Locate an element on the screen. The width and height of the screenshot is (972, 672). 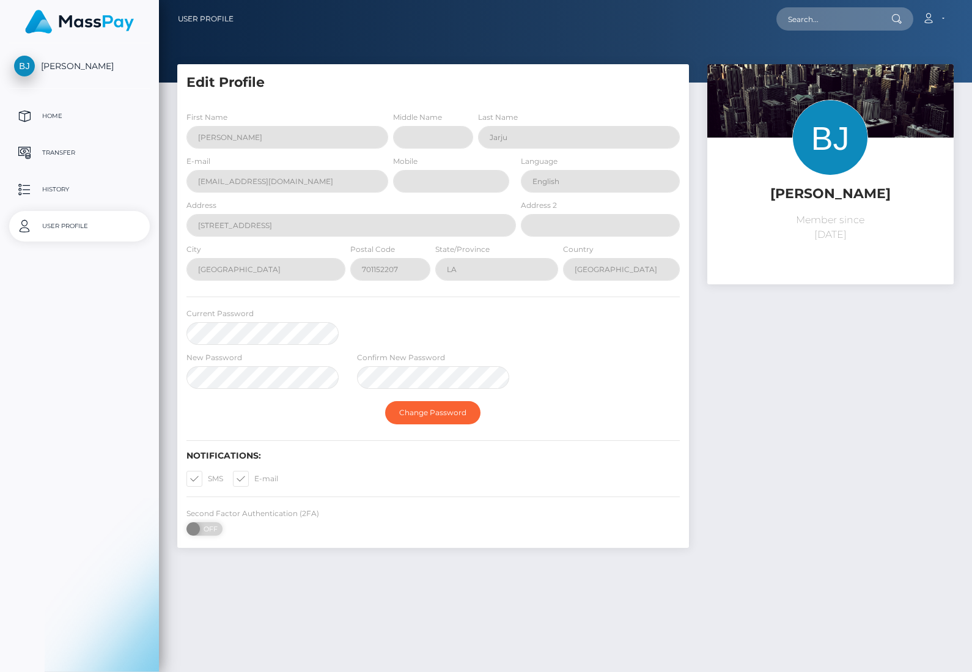
img: MassPay is located at coordinates (79, 21).